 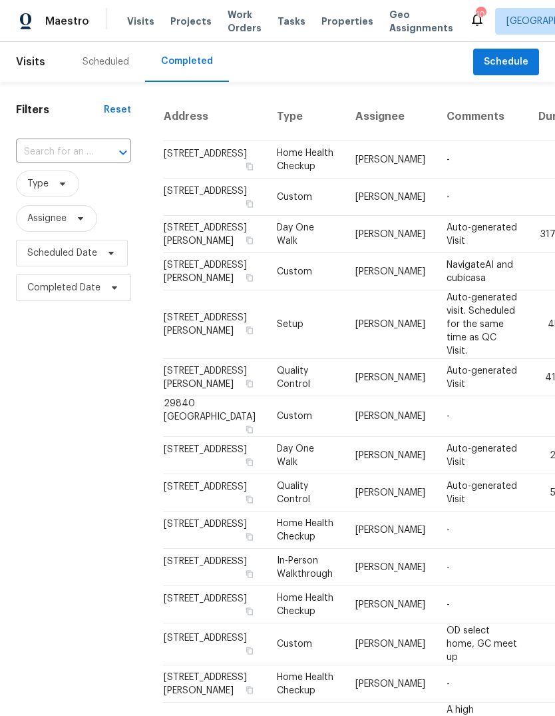 What do you see at coordinates (390, 117) in the screenshot?
I see `th: Assignee` at bounding box center [390, 117].